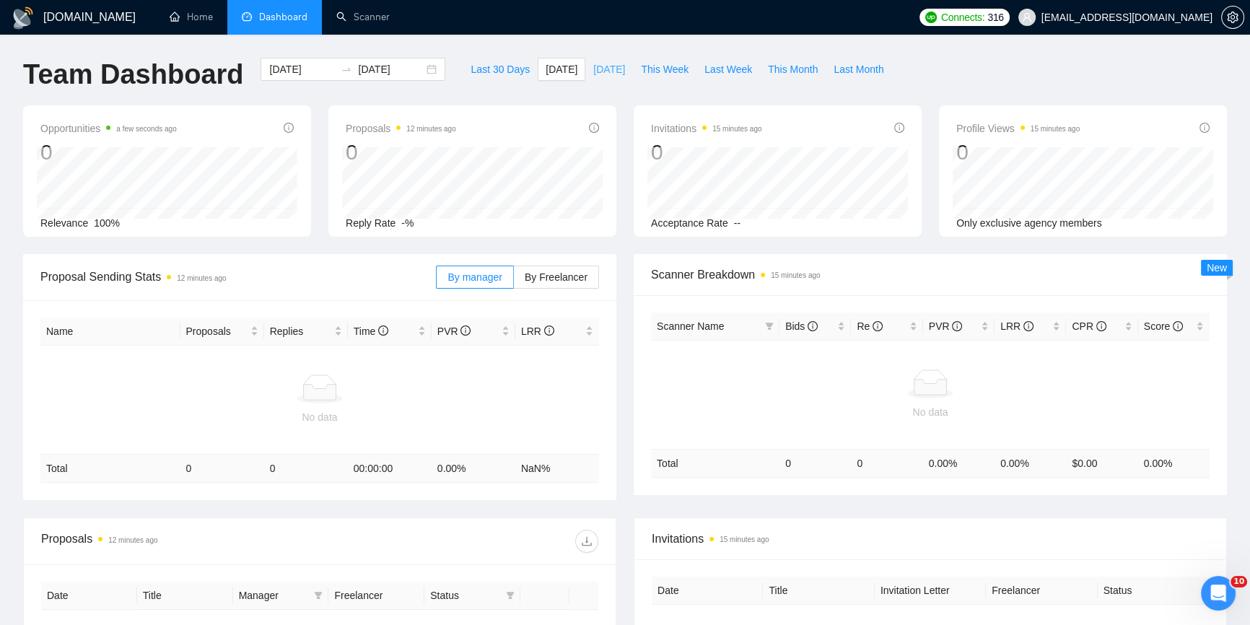 The height and width of the screenshot is (625, 1250). What do you see at coordinates (222, 331) in the screenshot?
I see `th: Proposals` at bounding box center [222, 331].